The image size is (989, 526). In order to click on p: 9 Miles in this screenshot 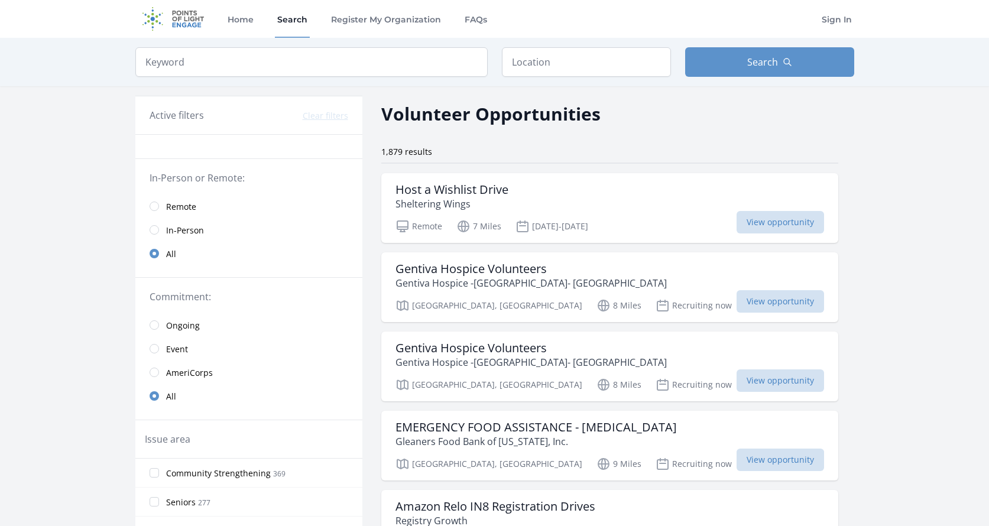, I will do `click(619, 464)`.